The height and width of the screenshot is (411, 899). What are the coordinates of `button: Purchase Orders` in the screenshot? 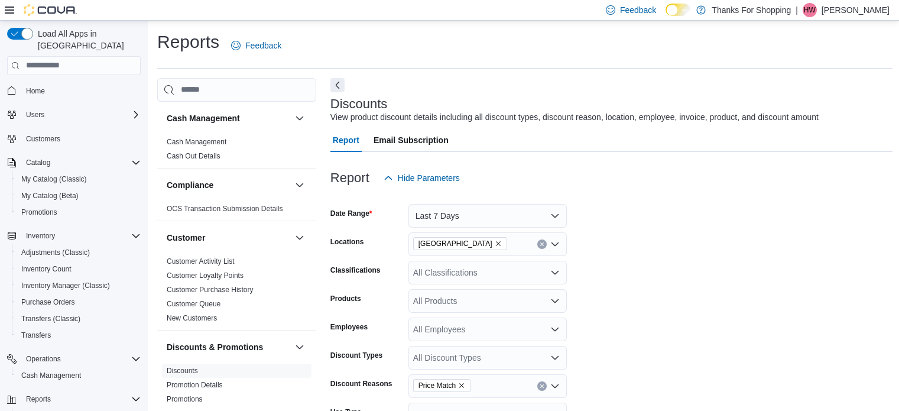 It's located at (79, 302).